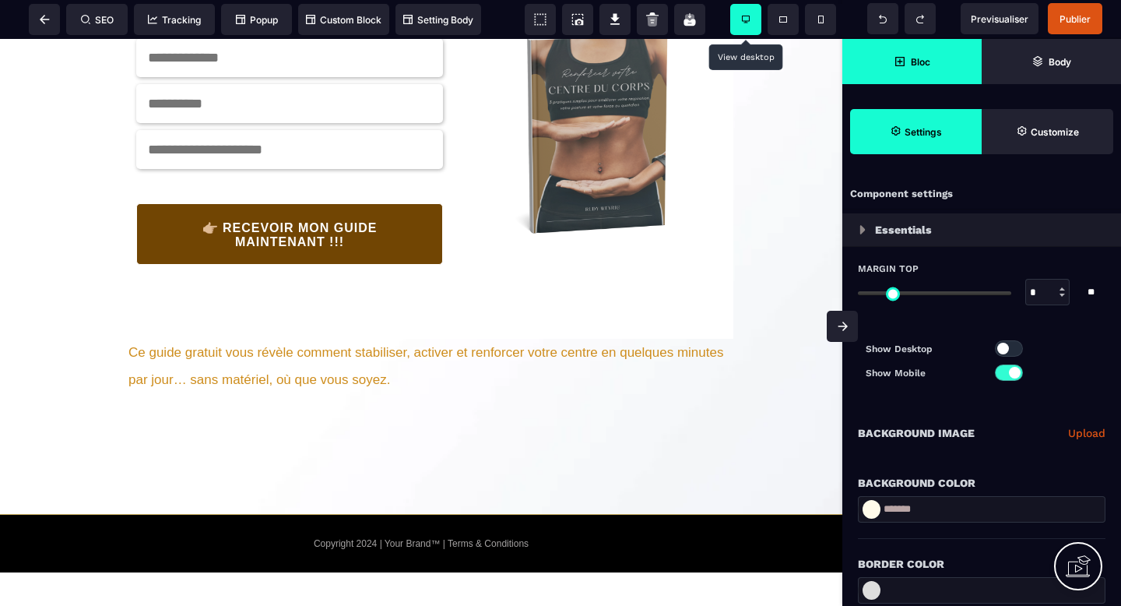  I want to click on strong: Customize, so click(1055, 132).